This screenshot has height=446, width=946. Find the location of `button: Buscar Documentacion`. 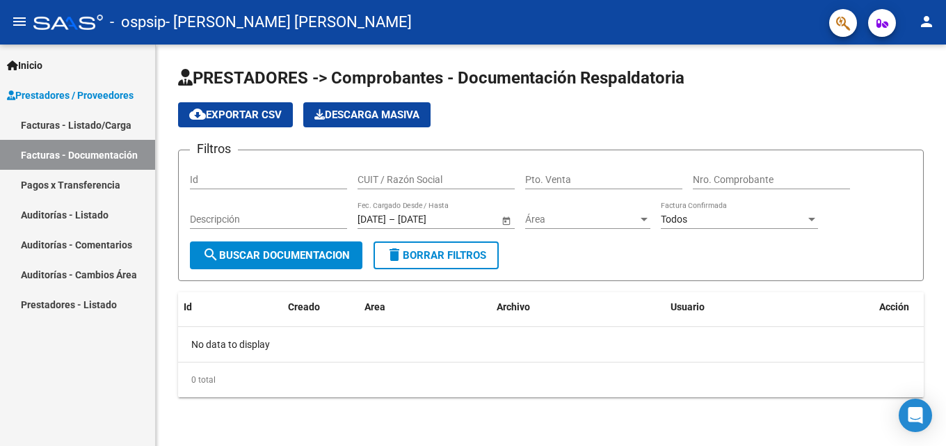

button: Buscar Documentacion is located at coordinates (276, 255).